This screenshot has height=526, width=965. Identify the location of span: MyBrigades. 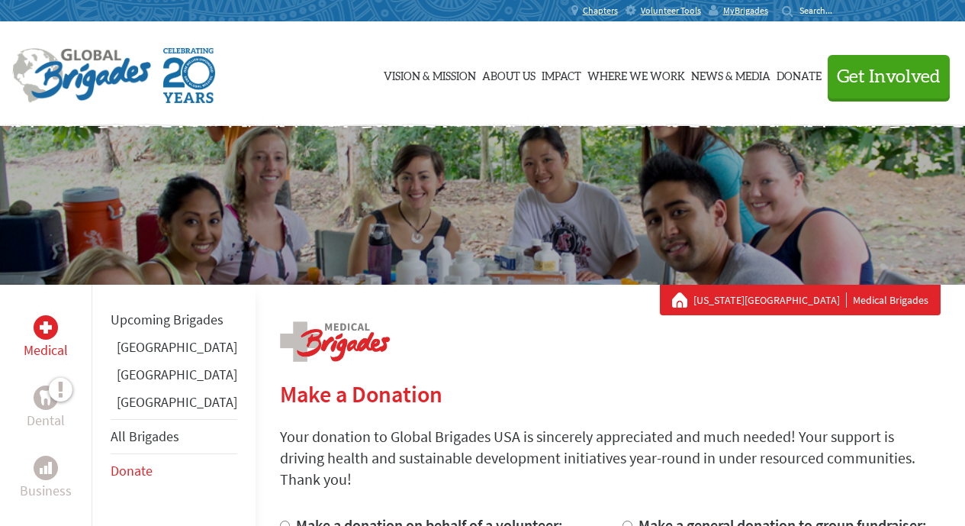
(745, 11).